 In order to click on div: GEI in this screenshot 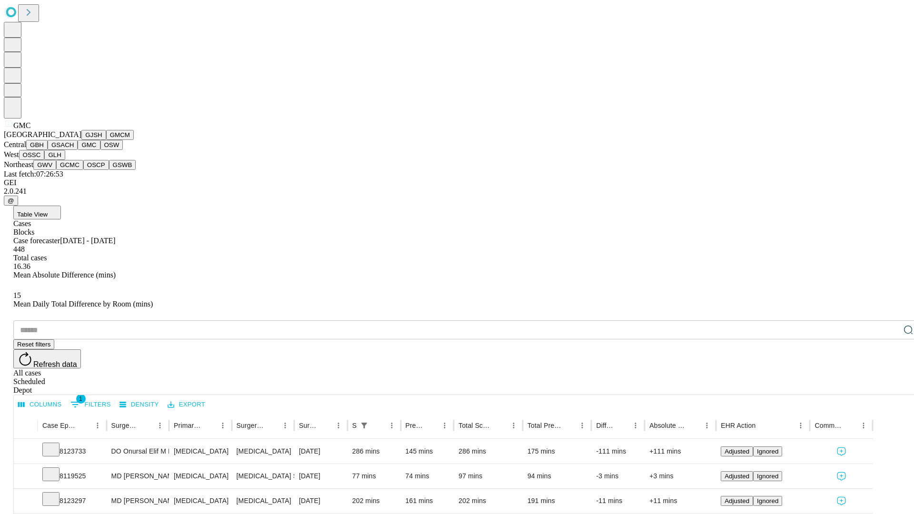, I will do `click(457, 183)`.